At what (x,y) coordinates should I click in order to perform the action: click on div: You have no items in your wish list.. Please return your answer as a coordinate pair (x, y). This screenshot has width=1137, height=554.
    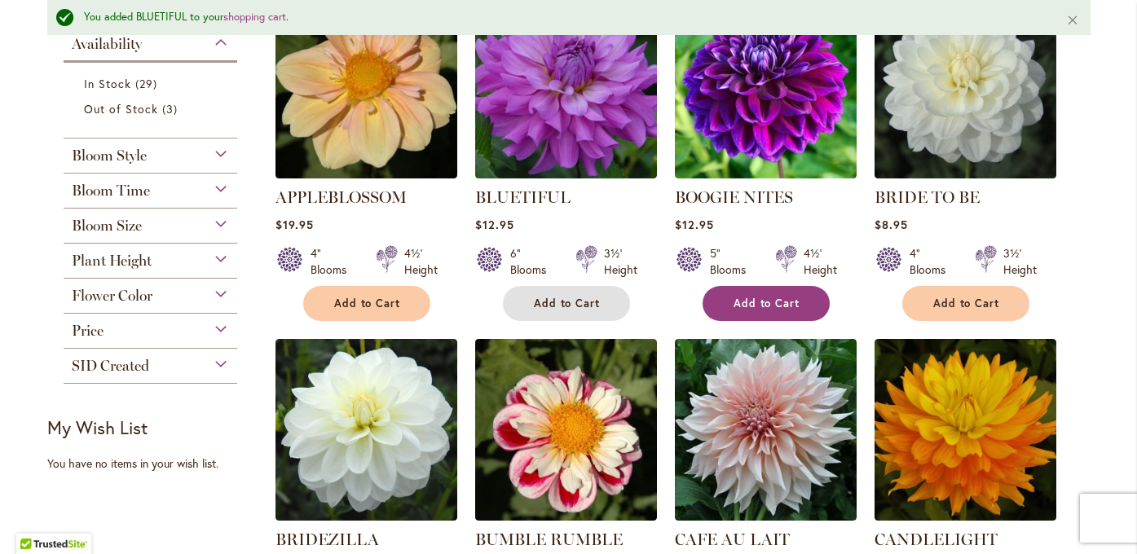
    Looking at the image, I should click on (156, 464).